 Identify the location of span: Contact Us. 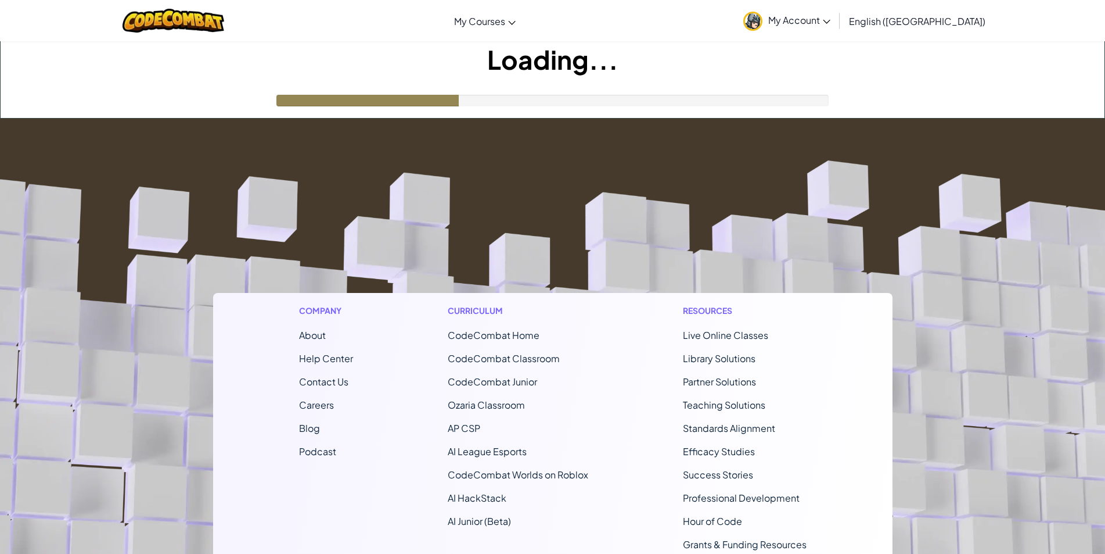
(324, 381).